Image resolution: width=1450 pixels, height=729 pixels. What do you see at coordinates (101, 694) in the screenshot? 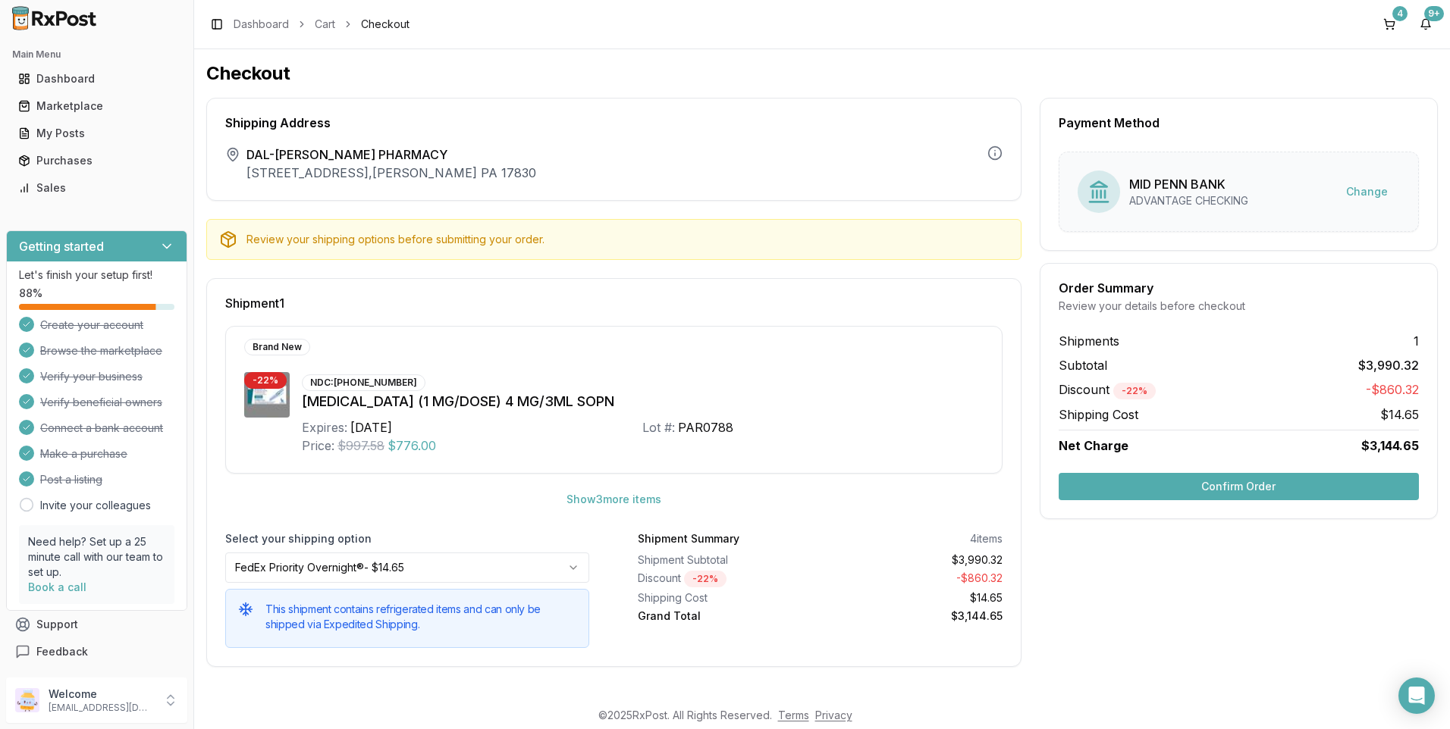
I see `p: Welcome` at bounding box center [101, 694].